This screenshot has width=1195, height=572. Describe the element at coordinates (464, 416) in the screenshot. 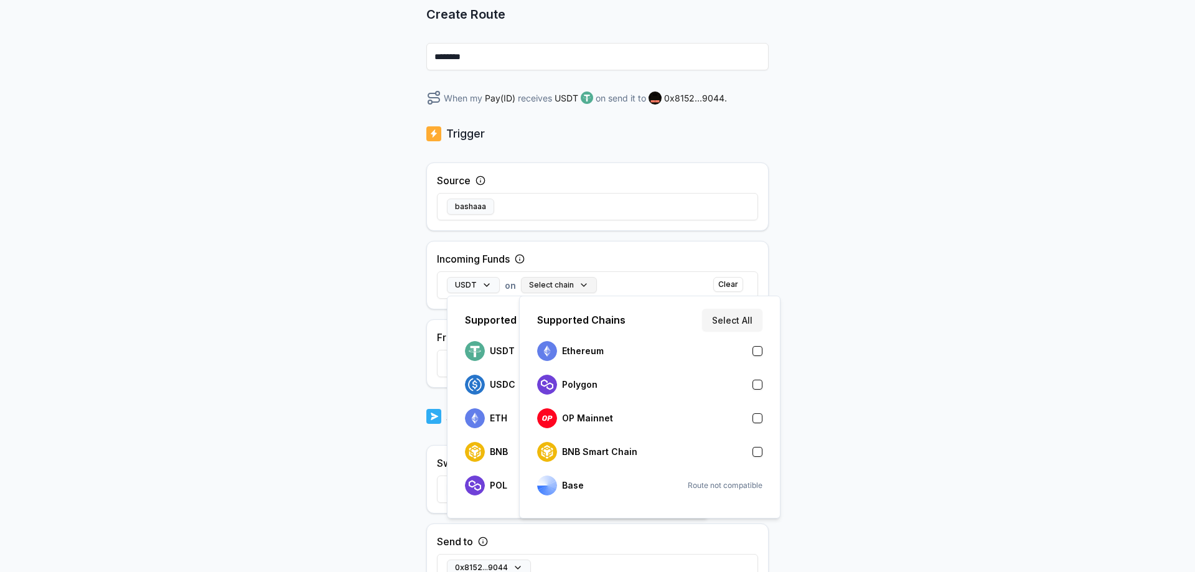

I see `p: Action` at that location.